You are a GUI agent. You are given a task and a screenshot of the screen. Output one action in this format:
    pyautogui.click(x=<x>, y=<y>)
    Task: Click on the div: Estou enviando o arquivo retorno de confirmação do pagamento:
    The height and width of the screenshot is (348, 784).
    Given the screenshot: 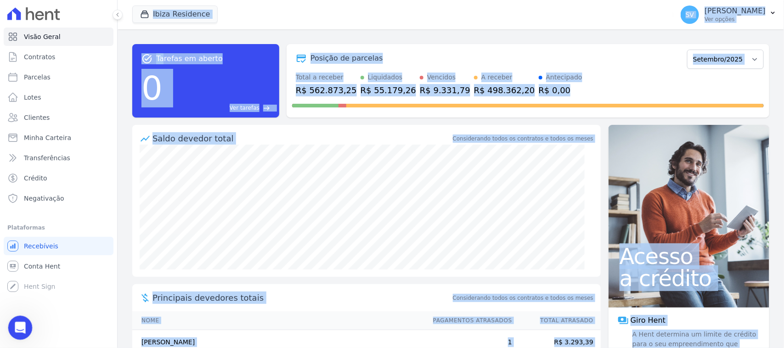 What is the action you would take?
    pyautogui.click(x=79, y=122)
    